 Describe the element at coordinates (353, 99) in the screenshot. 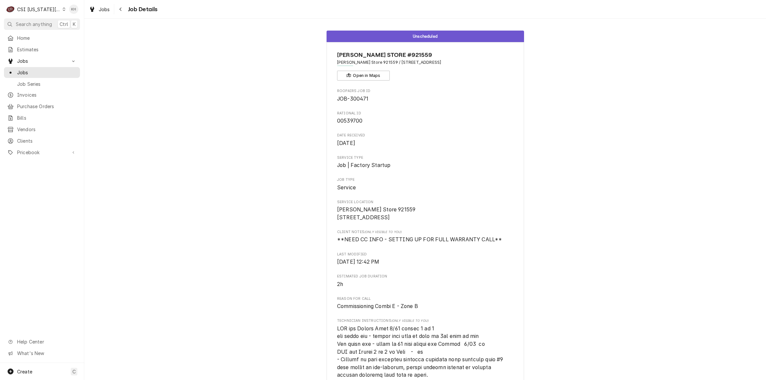

I see `span: JOB-300471` at that location.